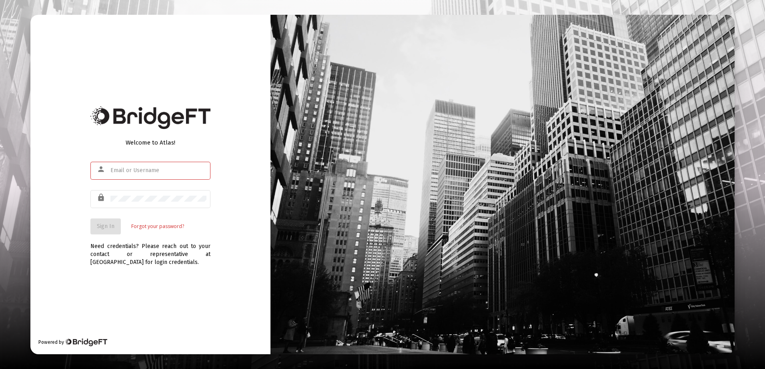 This screenshot has width=765, height=369. Describe the element at coordinates (158, 171) in the screenshot. I see `input: Email or Username` at that location.